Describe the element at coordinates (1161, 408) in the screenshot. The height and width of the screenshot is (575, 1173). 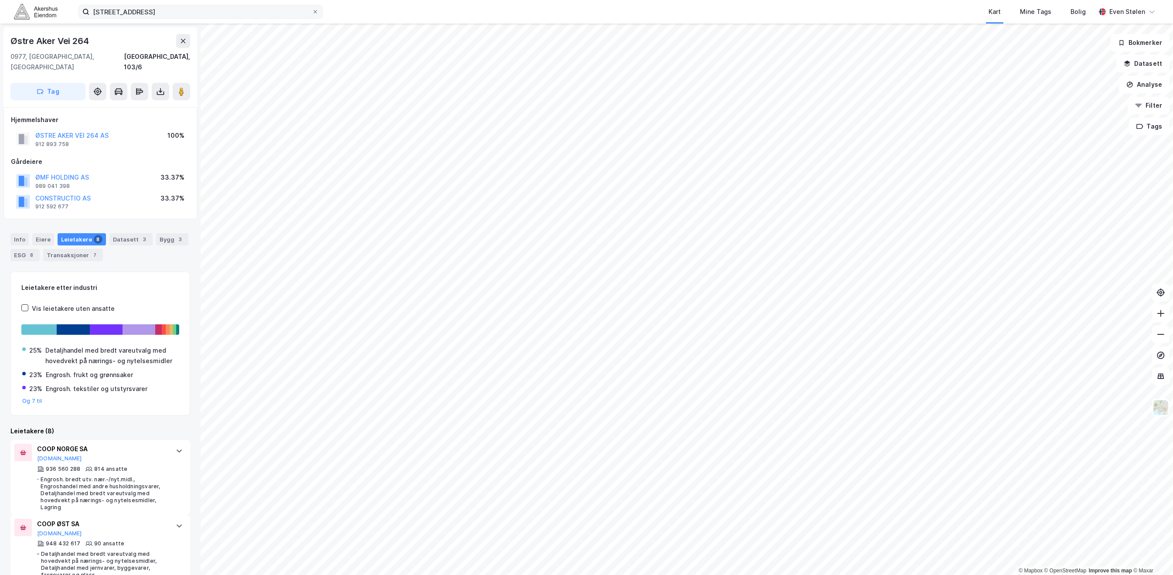
I see `img: Z` at that location.